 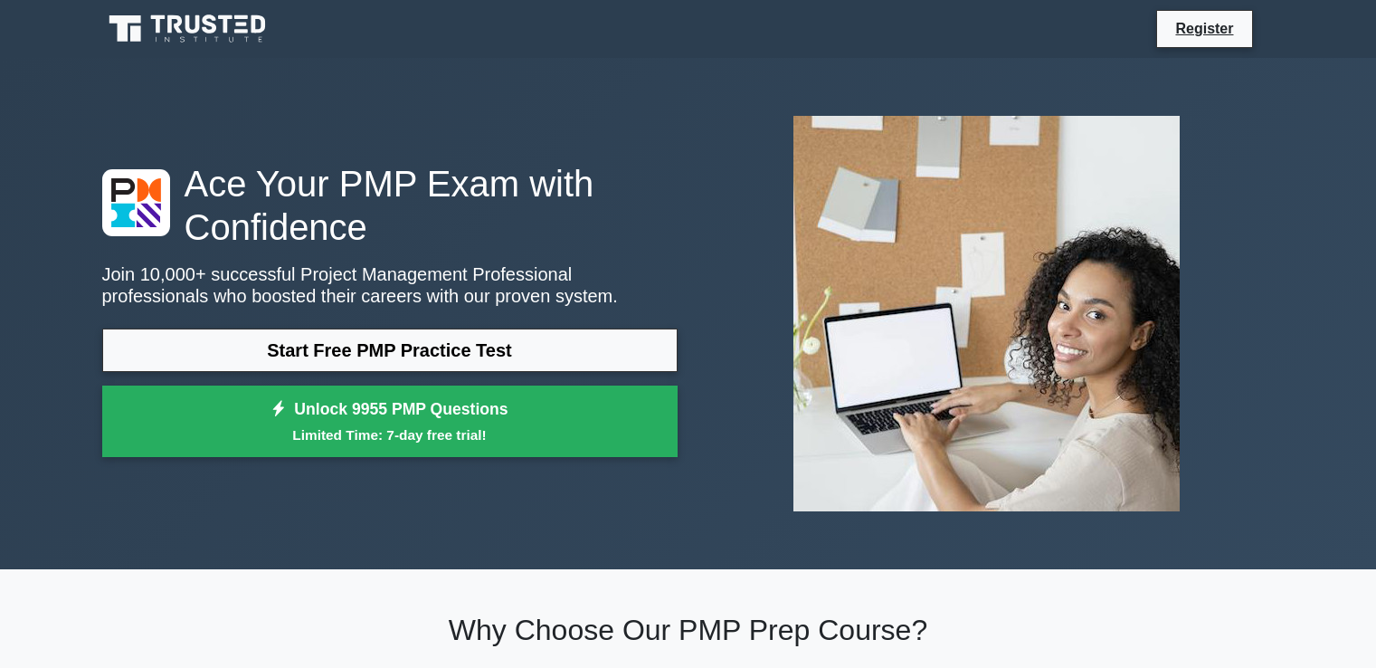 I want to click on small: Limited Time: 7-day free trial!, so click(x=390, y=434).